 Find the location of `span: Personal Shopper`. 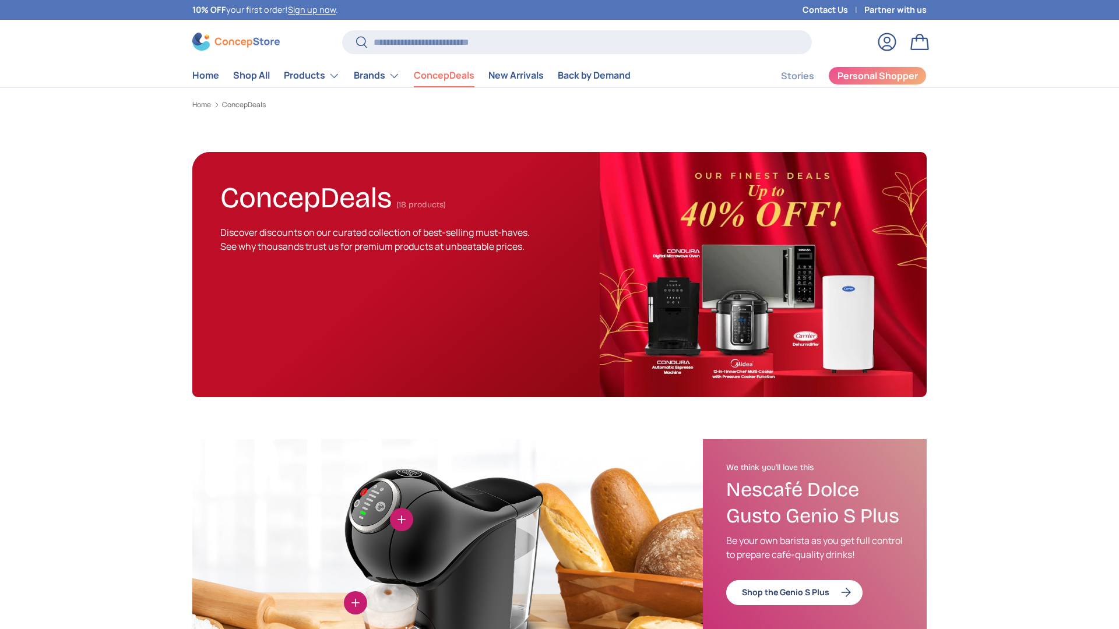

span: Personal Shopper is located at coordinates (877, 76).